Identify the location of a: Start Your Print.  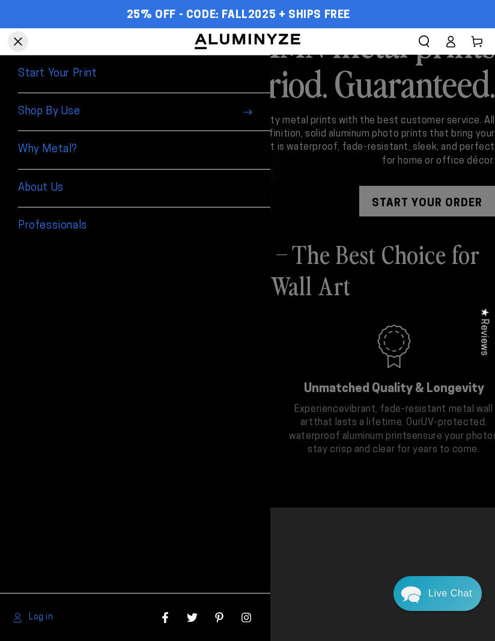
(144, 74).